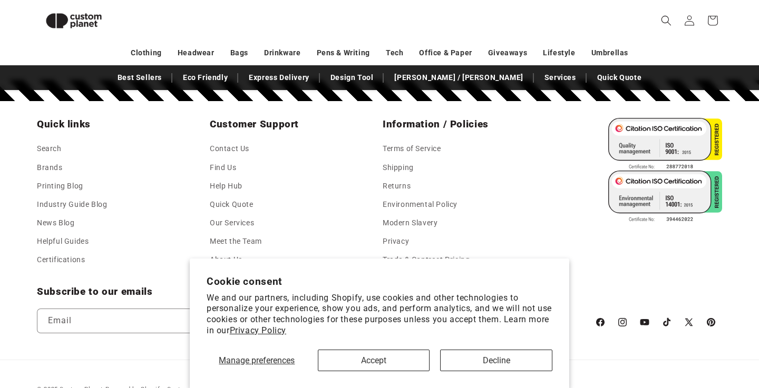 Image resolution: width=759 pixels, height=388 pixels. I want to click on h2: Cookie consent, so click(379, 281).